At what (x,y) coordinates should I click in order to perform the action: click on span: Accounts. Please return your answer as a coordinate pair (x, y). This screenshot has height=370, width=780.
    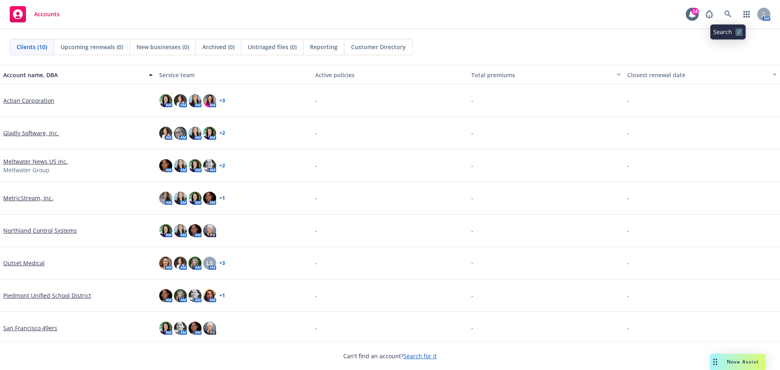
    Looking at the image, I should click on (47, 14).